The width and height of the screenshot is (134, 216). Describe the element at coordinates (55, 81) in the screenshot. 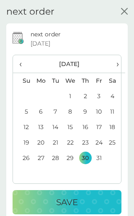

I see `th: Tu` at that location.